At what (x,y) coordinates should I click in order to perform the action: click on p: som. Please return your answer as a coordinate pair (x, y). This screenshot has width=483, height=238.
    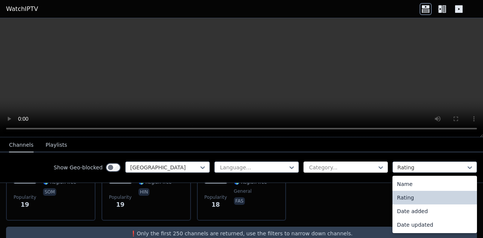
    Looking at the image, I should click on (49, 192).